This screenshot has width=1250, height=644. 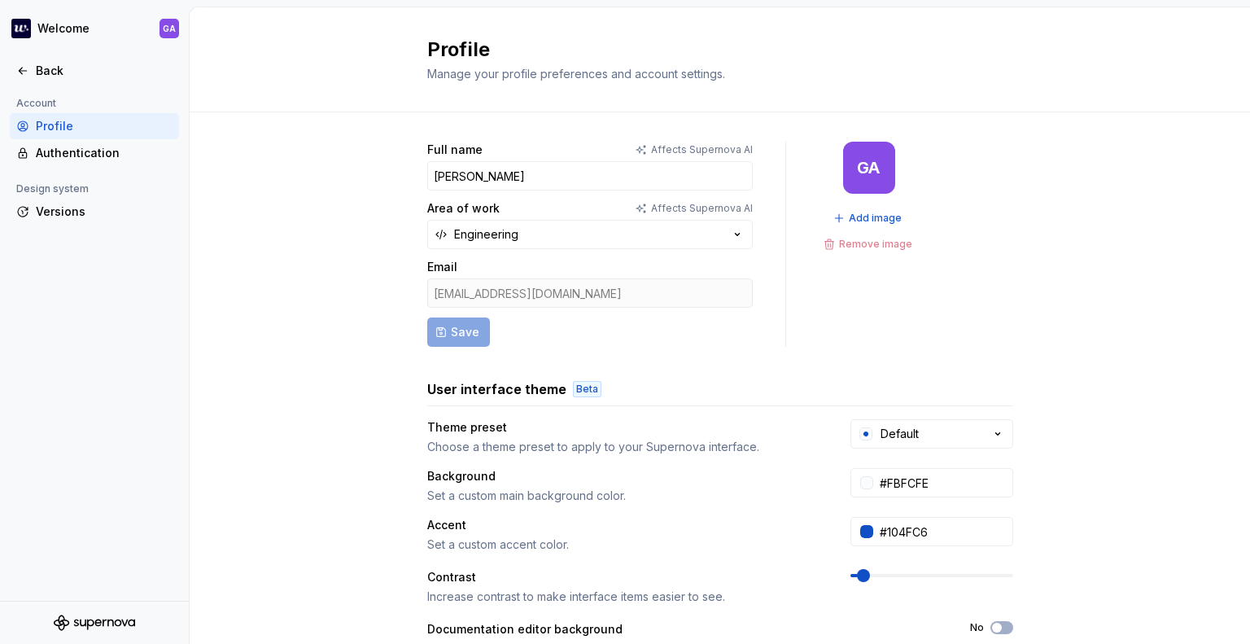 What do you see at coordinates (932, 434) in the screenshot?
I see `button: Default` at bounding box center [932, 434].